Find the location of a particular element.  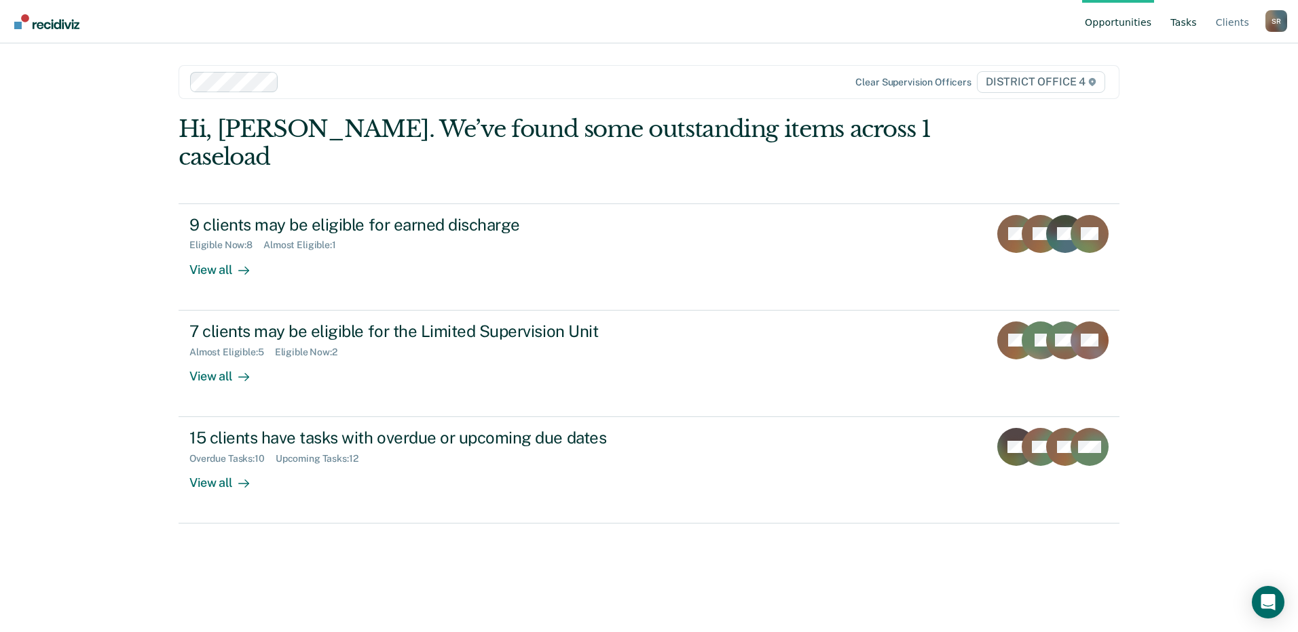

div: S R is located at coordinates (1276, 21).